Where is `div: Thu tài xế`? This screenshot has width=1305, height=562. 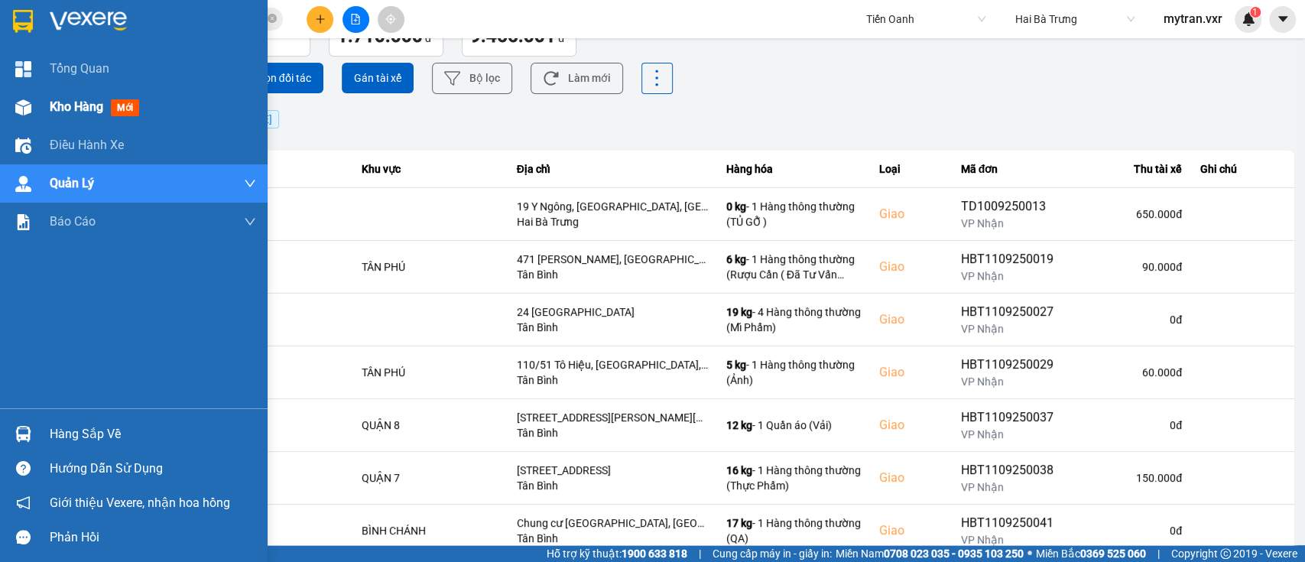 div: Thu tài xế is located at coordinates (1128, 169).